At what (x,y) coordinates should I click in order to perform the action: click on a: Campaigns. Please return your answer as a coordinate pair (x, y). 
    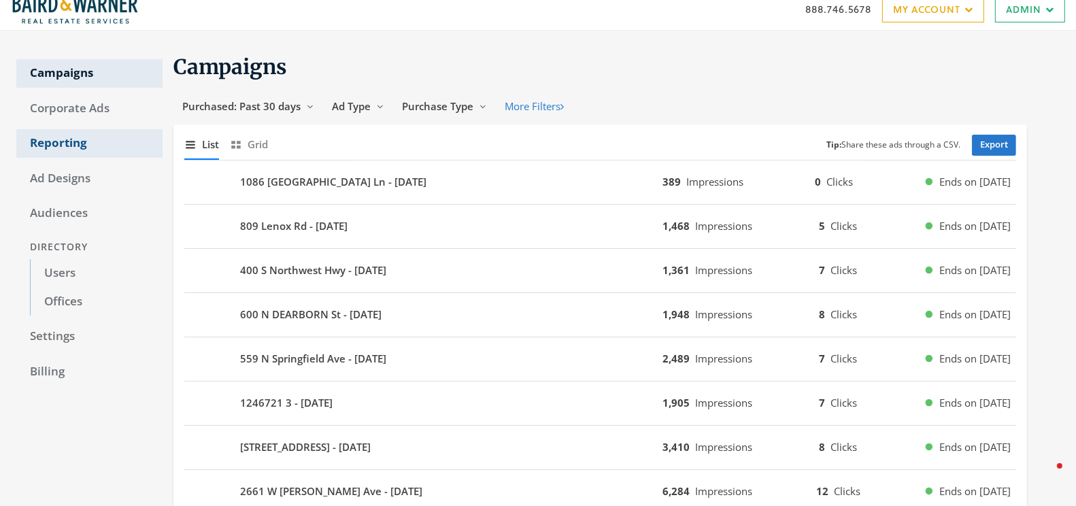
    Looking at the image, I should click on (89, 73).